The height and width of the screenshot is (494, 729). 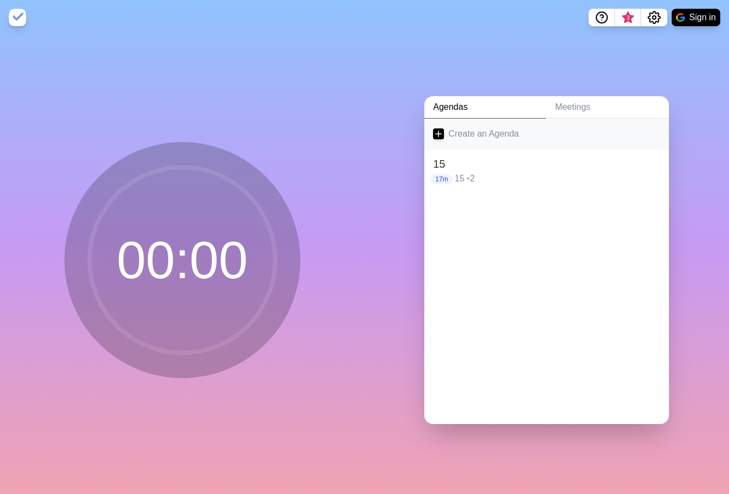 What do you see at coordinates (547, 164) in the screenshot?
I see `h2: 15` at bounding box center [547, 164].